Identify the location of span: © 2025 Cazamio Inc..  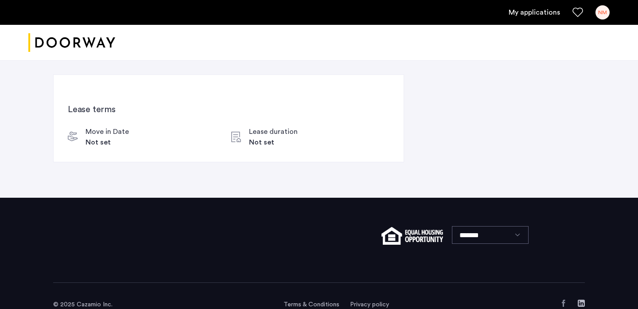
(83, 304).